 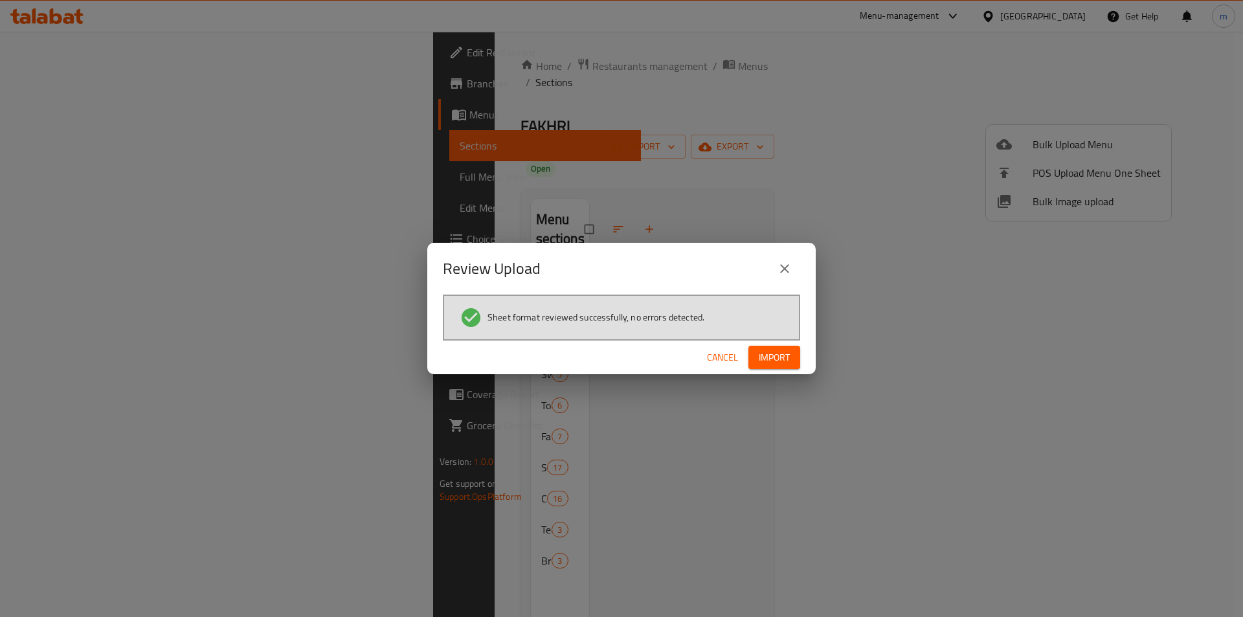 I want to click on h2: Review Upload, so click(x=491, y=269).